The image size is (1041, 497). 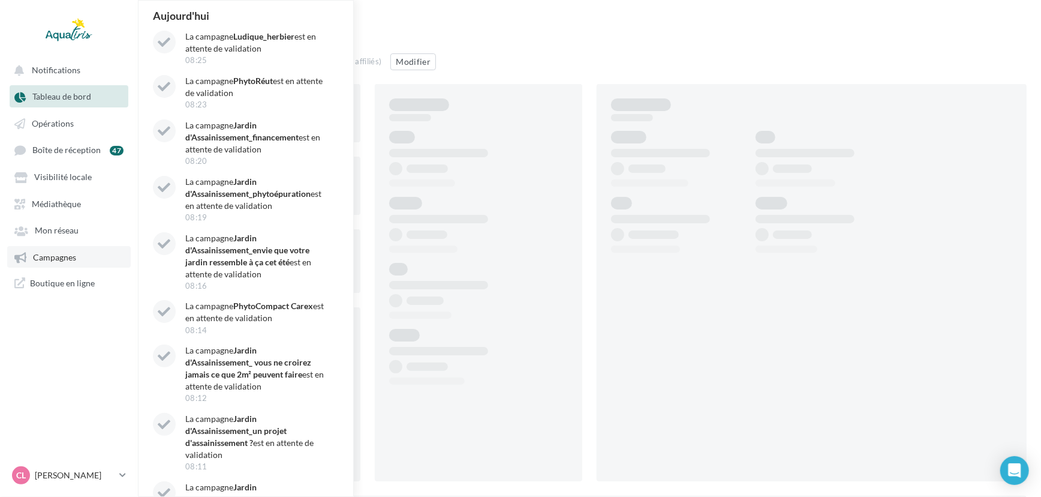 What do you see at coordinates (236, 430) in the screenshot?
I see `strong: Jardin d'Assainissement_un projet d'assainissement ?` at bounding box center [236, 430].